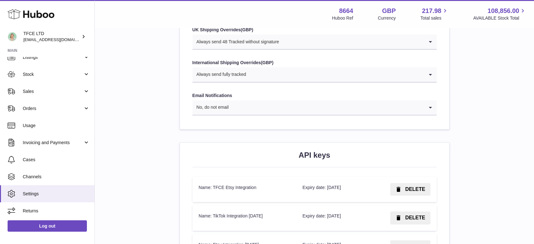  What do you see at coordinates (56, 160) in the screenshot?
I see `span: Cases` at bounding box center [56, 160].